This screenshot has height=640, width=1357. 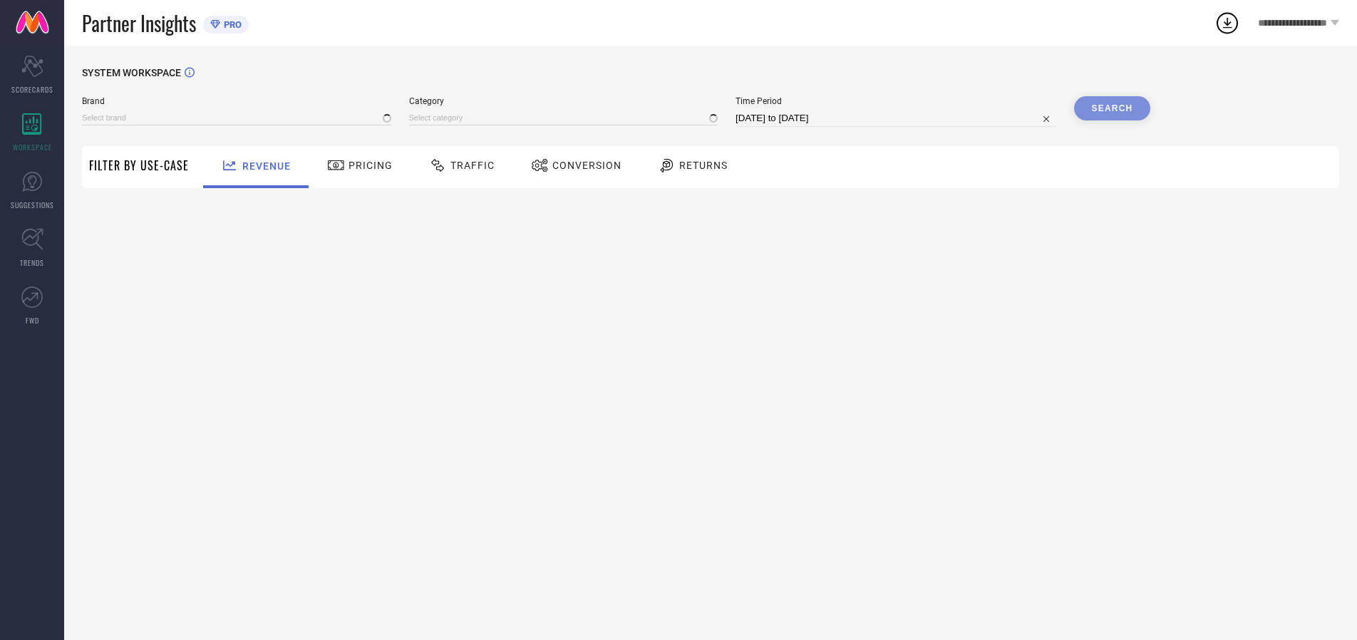 I want to click on input: Select category, so click(x=564, y=118).